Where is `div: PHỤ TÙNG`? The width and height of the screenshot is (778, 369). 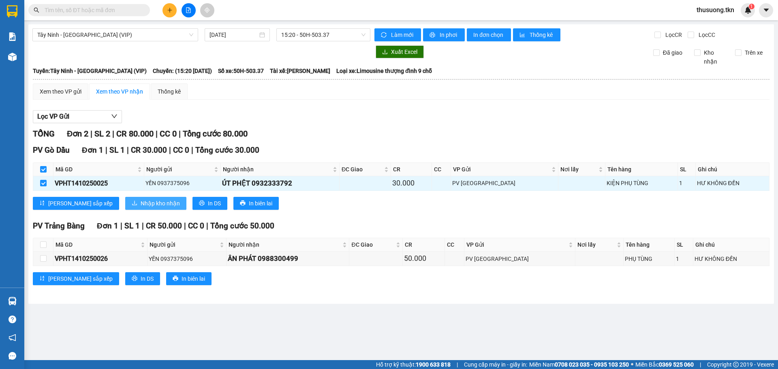 div: PHỤ TÙNG is located at coordinates (648, 259).